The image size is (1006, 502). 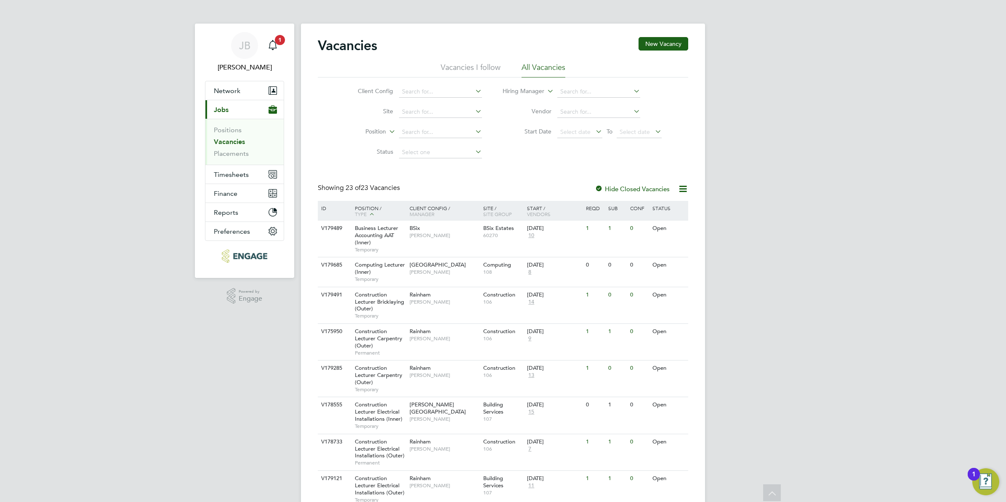 I want to click on div: V179685, so click(x=334, y=265).